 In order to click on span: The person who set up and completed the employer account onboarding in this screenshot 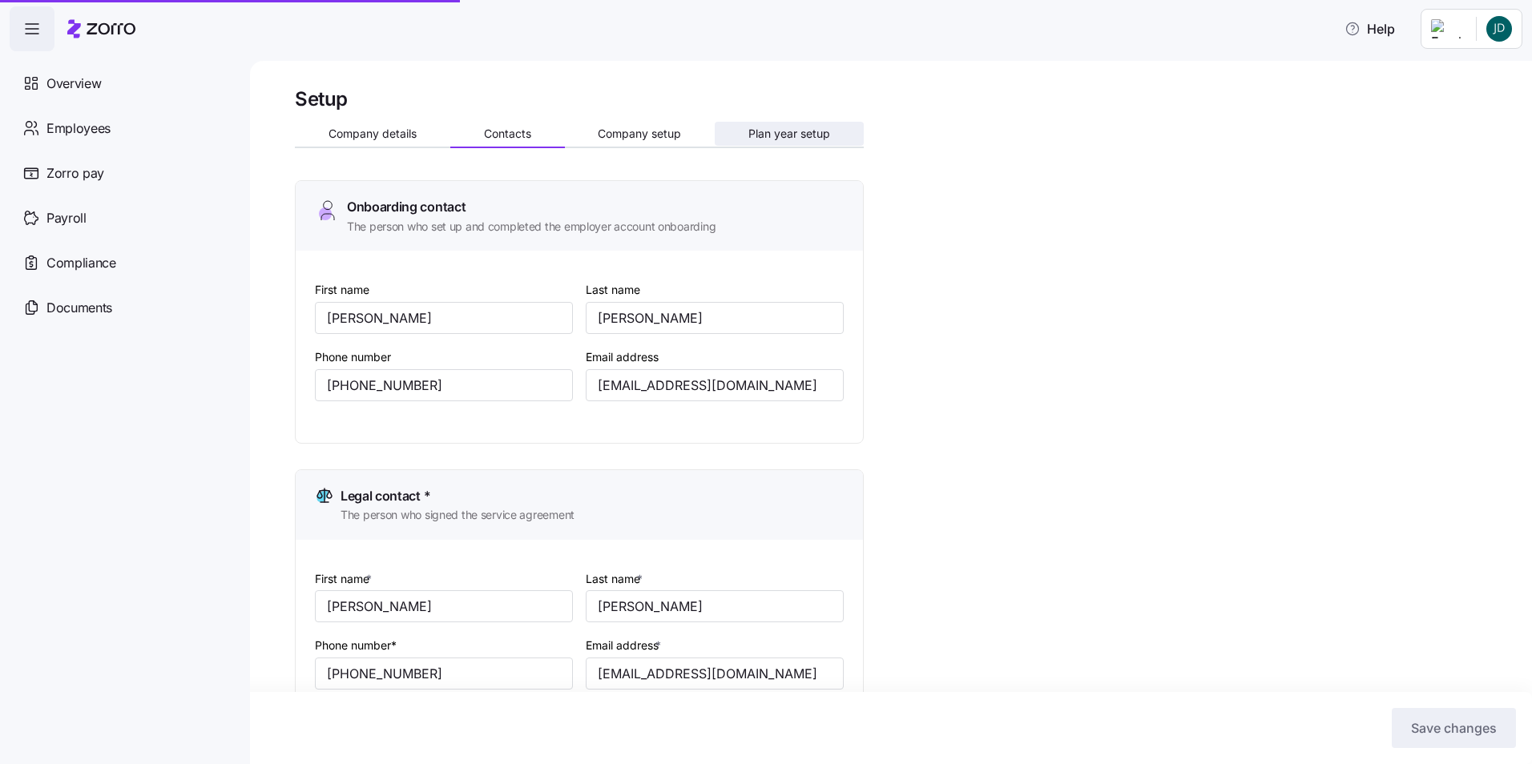, I will do `click(531, 227)`.